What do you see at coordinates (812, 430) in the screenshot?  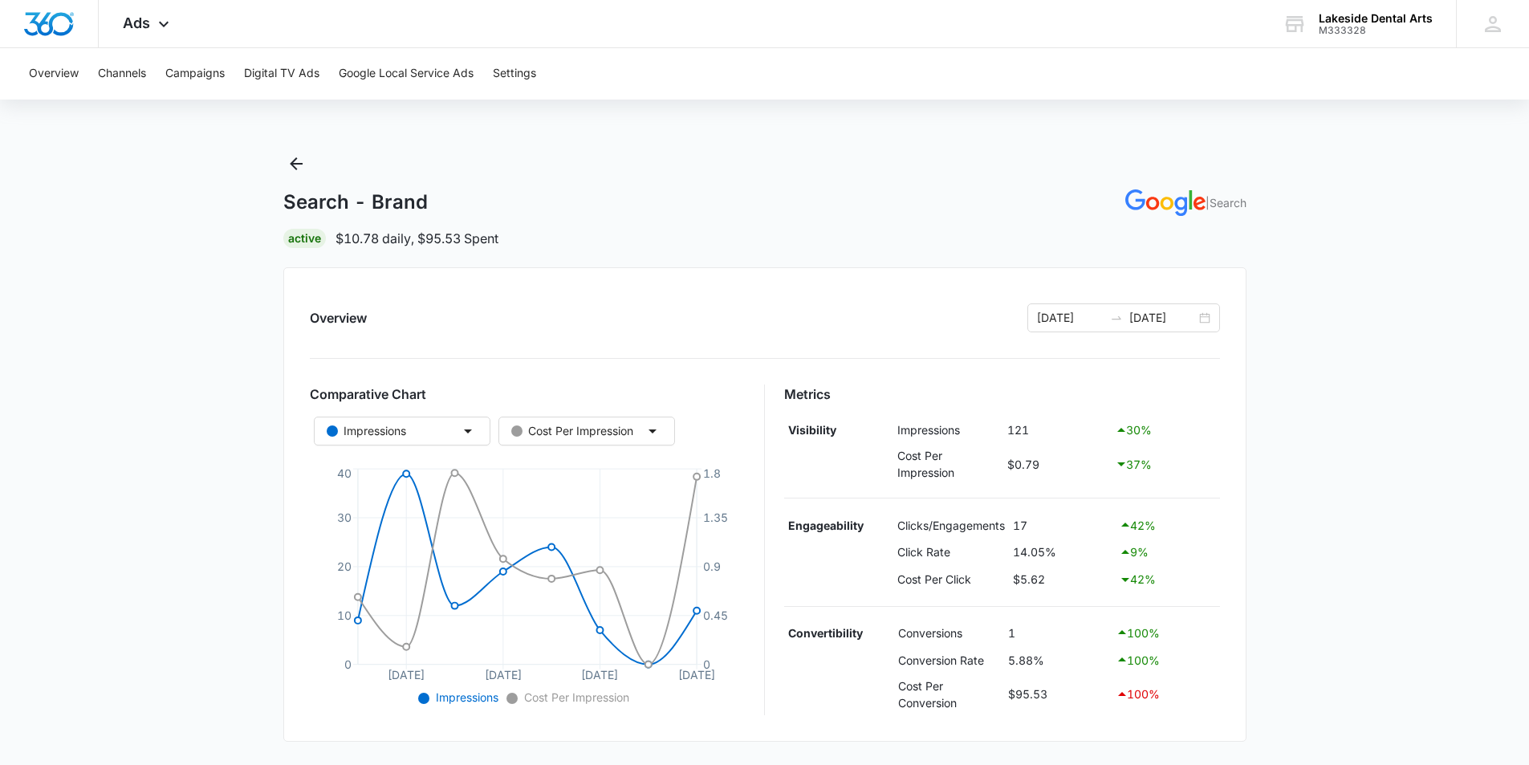 I see `strong: Visibility` at bounding box center [812, 430].